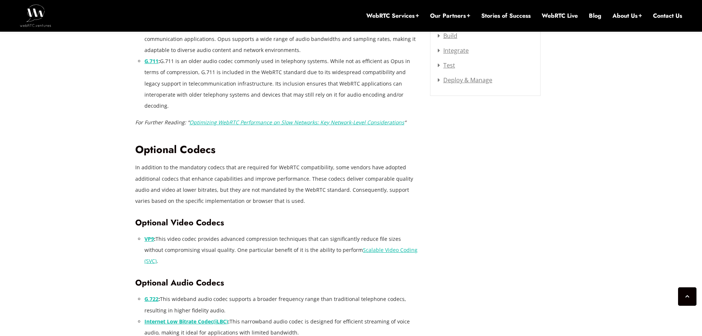 Image resolution: width=702 pixels, height=336 pixels. What do you see at coordinates (560, 16) in the screenshot?
I see `a: WebRTC Live` at bounding box center [560, 16].